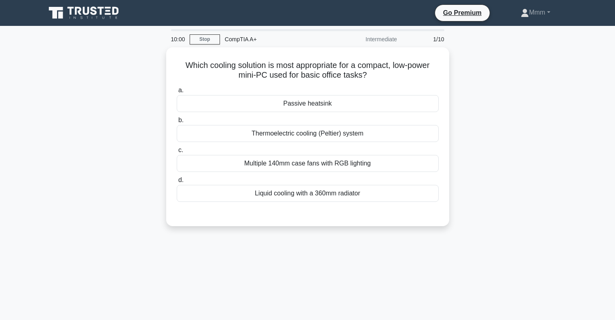 This screenshot has height=320, width=615. What do you see at coordinates (178, 39) in the screenshot?
I see `div: 10:00` at bounding box center [178, 39].